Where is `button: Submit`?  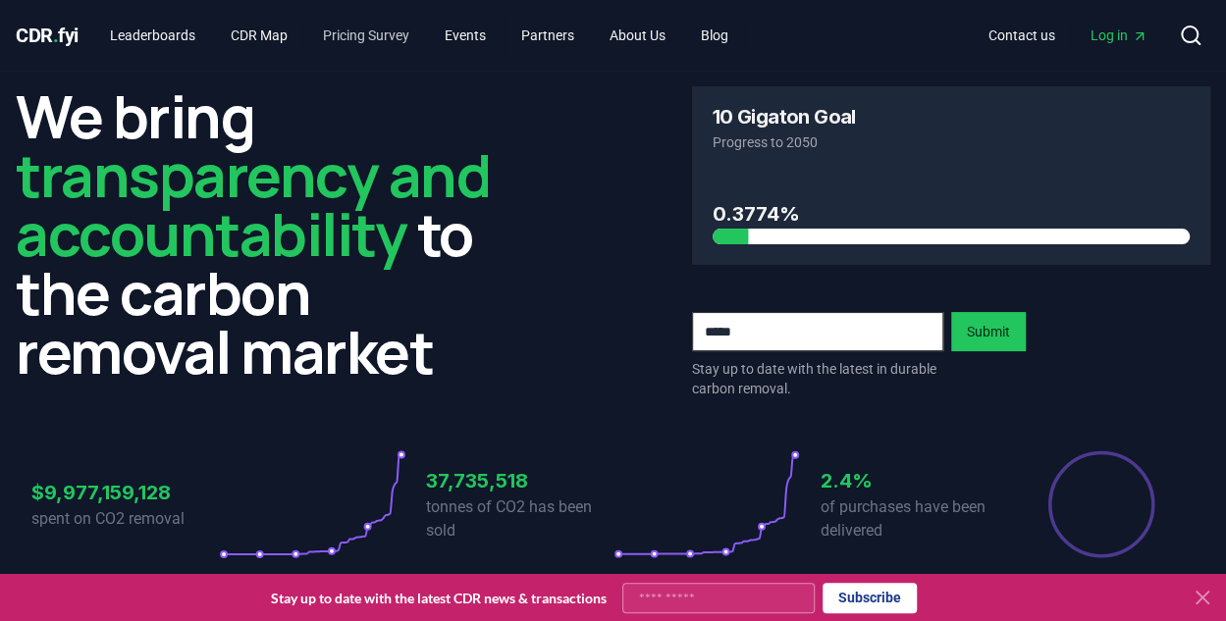
button: Submit is located at coordinates (988, 332).